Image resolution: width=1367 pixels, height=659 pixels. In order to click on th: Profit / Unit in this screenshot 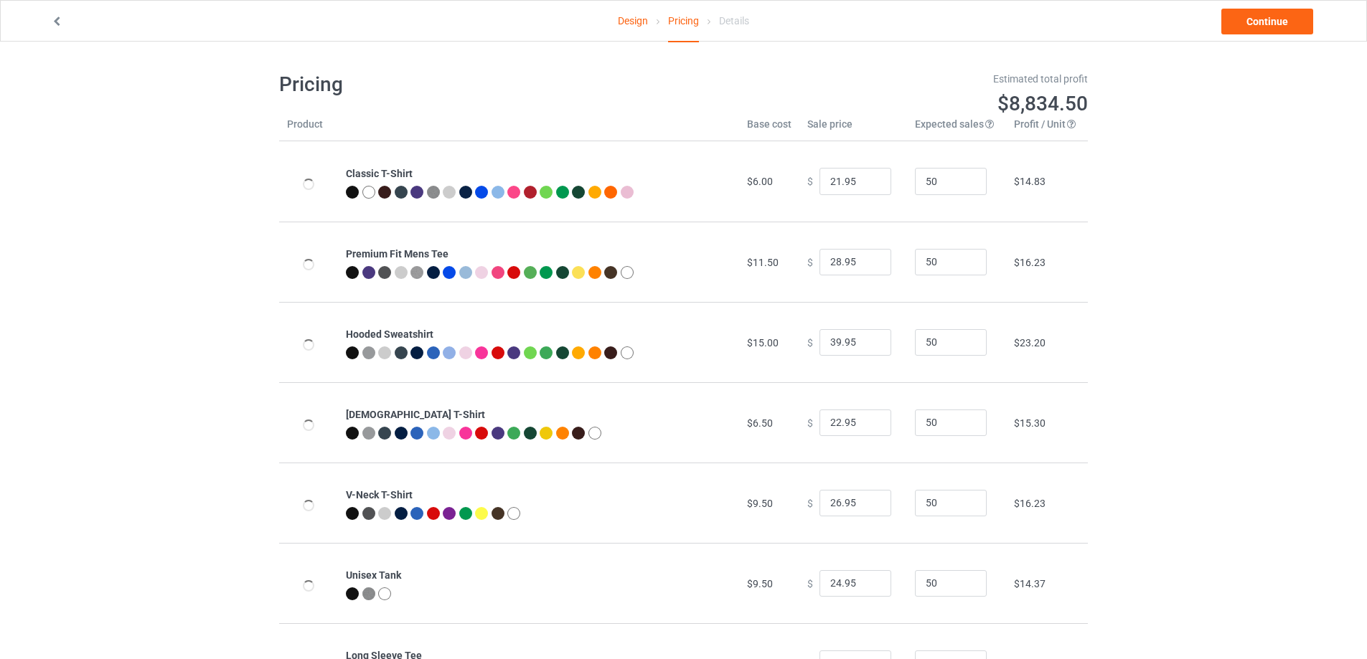, I will do `click(1047, 129)`.